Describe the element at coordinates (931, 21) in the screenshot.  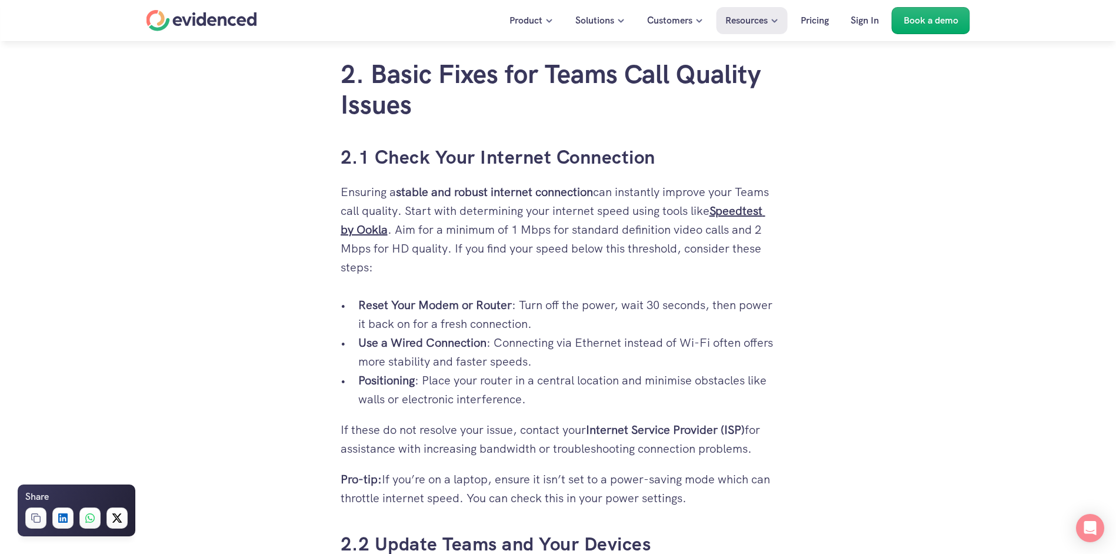
I see `p: Book a demo` at that location.